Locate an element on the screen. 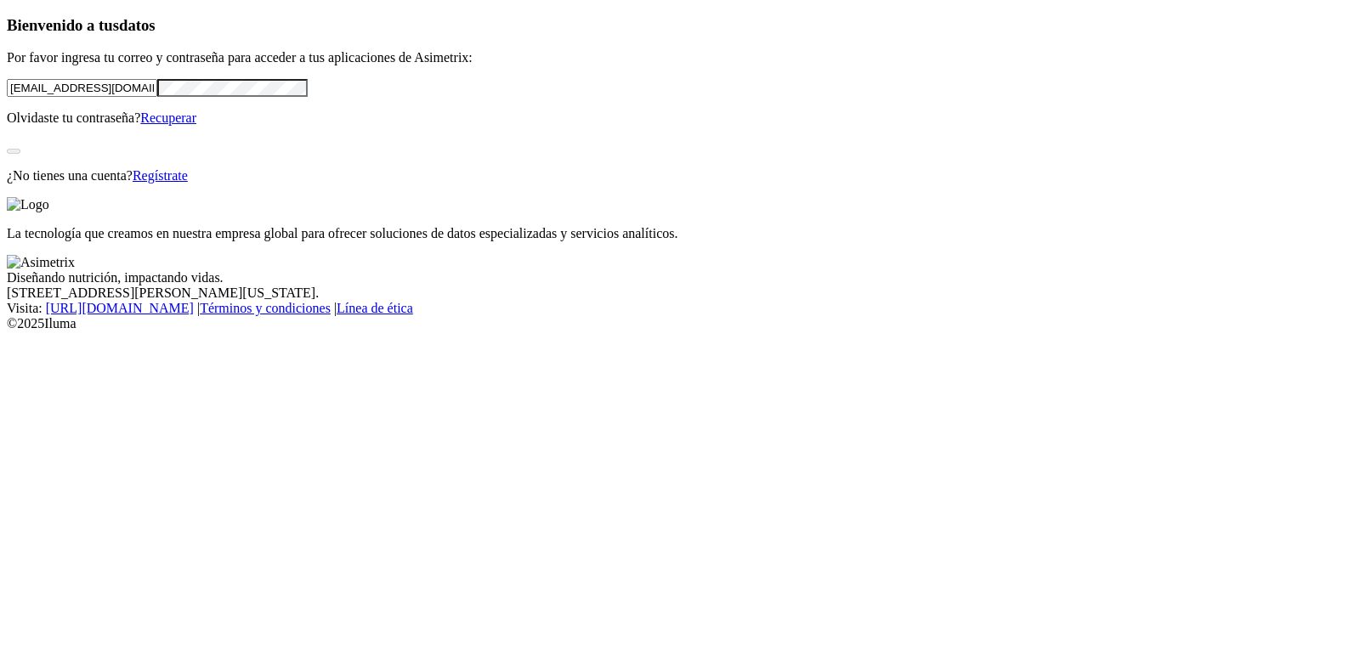  p: Olvidaste tu contraseña? is located at coordinates (680, 118).